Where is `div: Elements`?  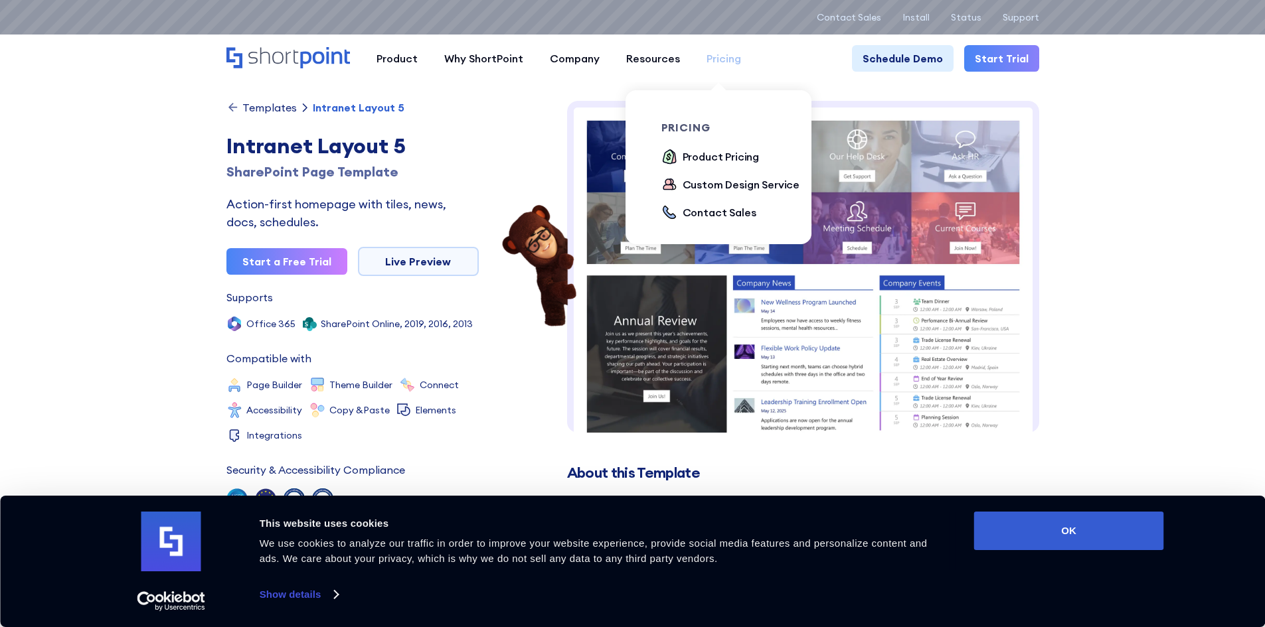
div: Elements is located at coordinates (435, 410).